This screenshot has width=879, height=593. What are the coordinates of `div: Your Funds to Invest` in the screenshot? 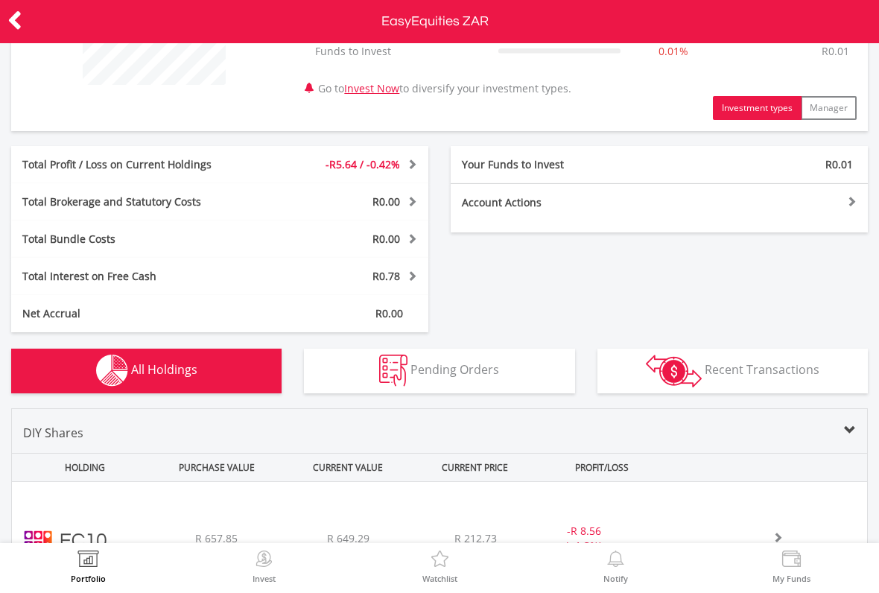 It's located at (555, 165).